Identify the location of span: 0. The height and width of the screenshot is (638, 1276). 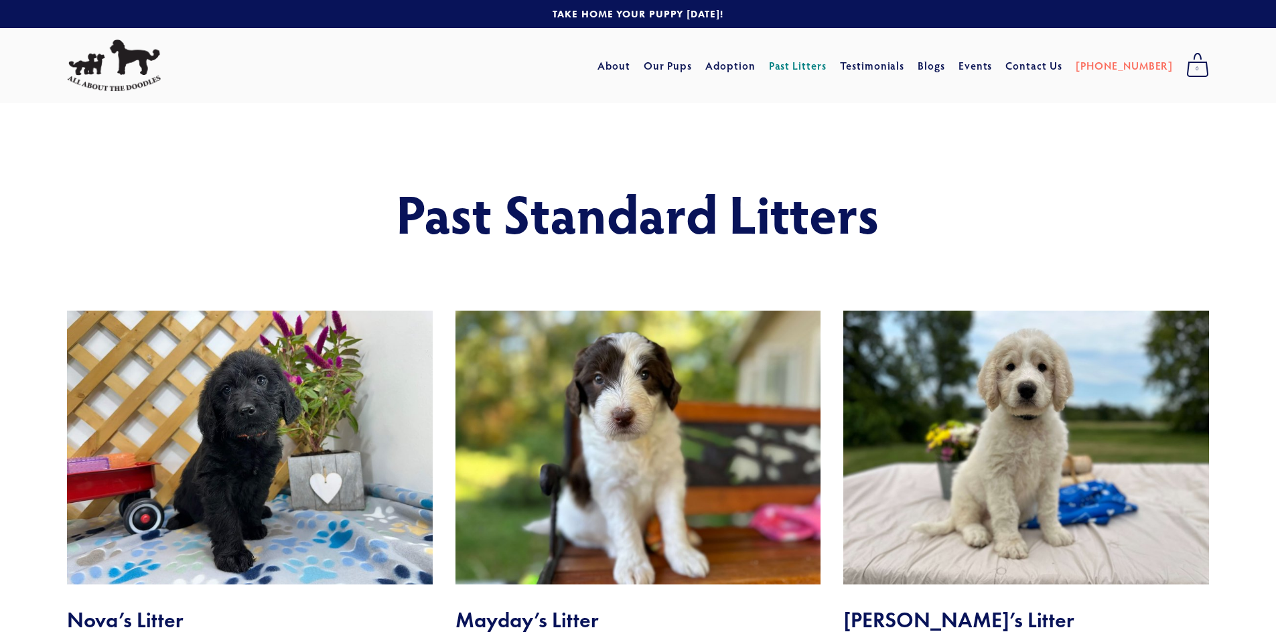
(1197, 69).